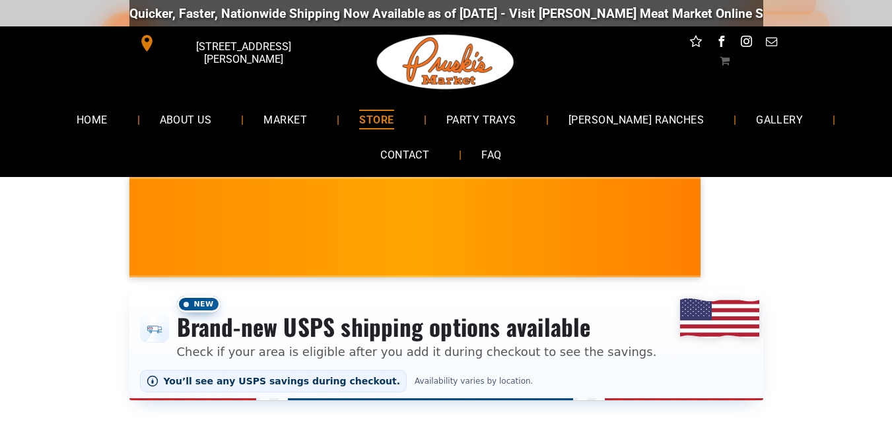 The width and height of the screenshot is (892, 424). Describe the element at coordinates (481, 119) in the screenshot. I see `a: PARTY TRAYS` at that location.